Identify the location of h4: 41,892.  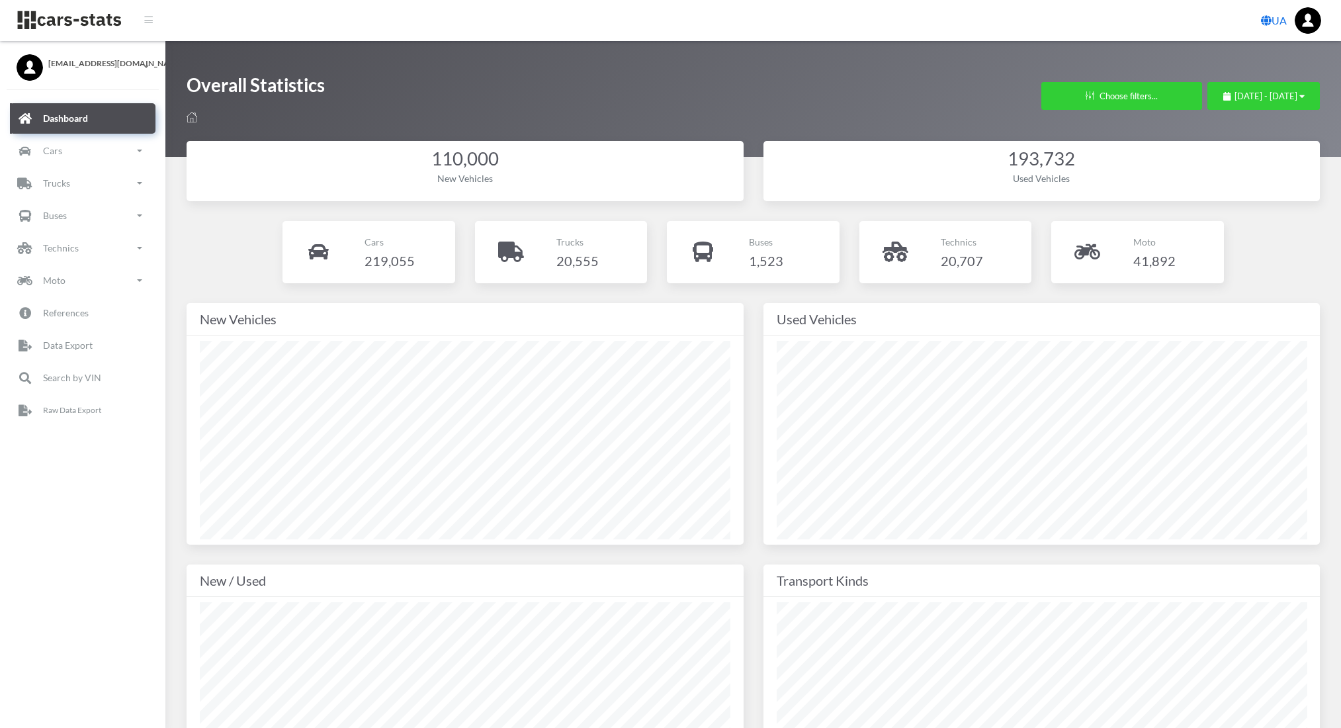
(1154, 261).